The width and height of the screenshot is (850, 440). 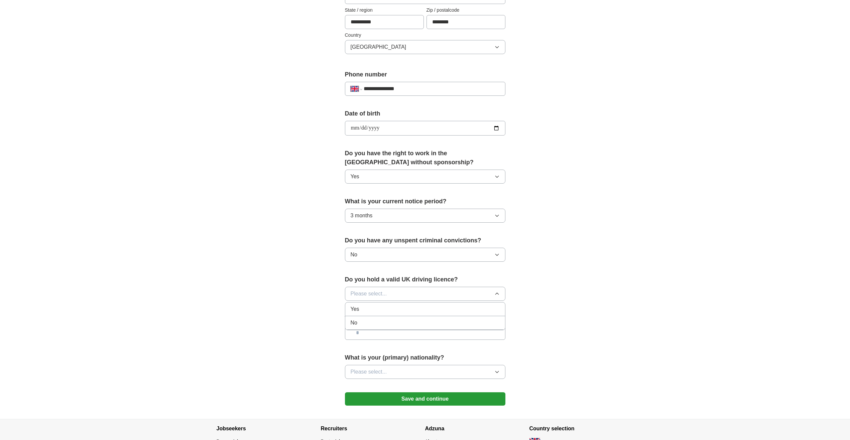 I want to click on label: Do you hold a valid UK driving licence?, so click(x=425, y=280).